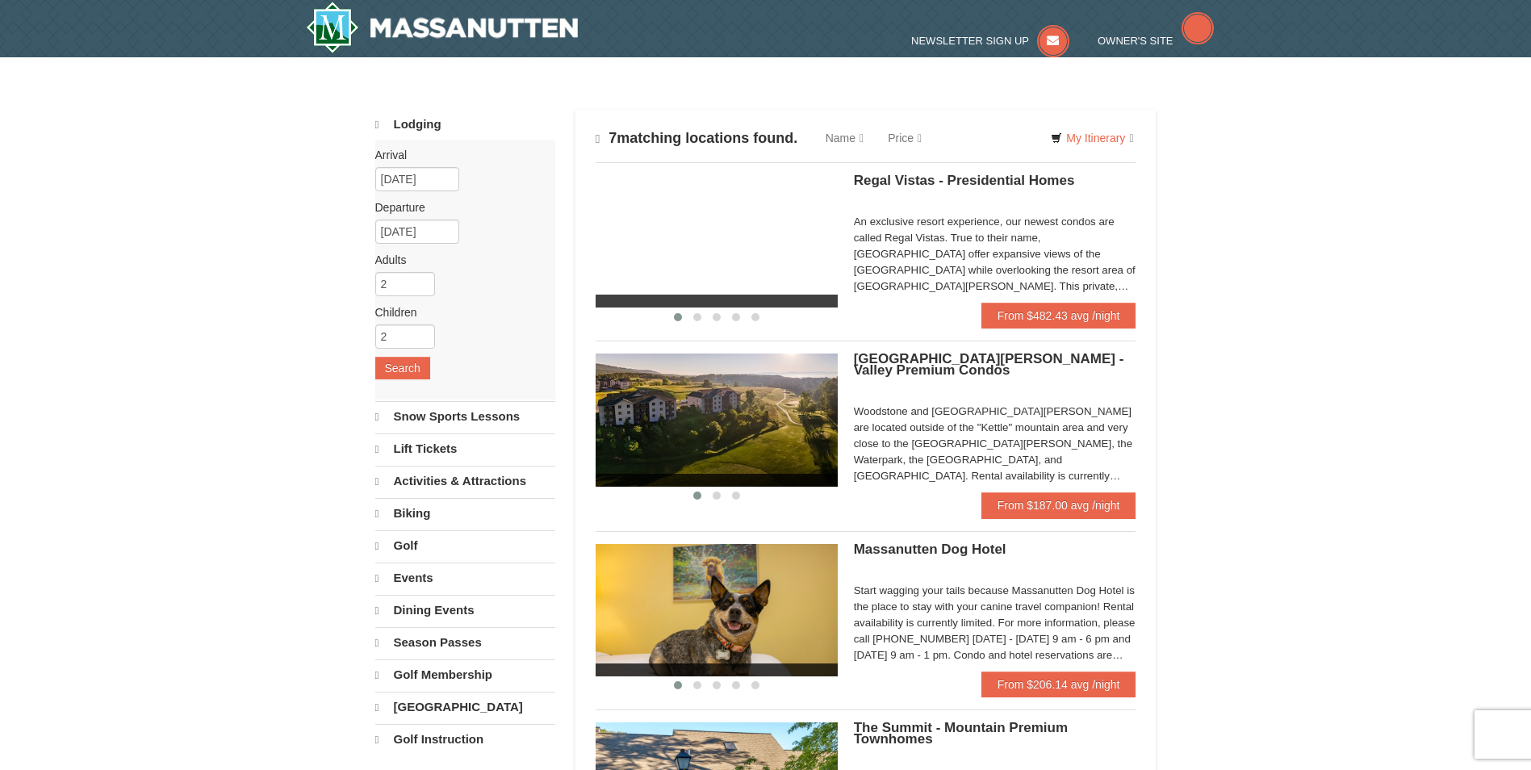 The height and width of the screenshot is (770, 1531). I want to click on span: Owner's Site, so click(1136, 40).